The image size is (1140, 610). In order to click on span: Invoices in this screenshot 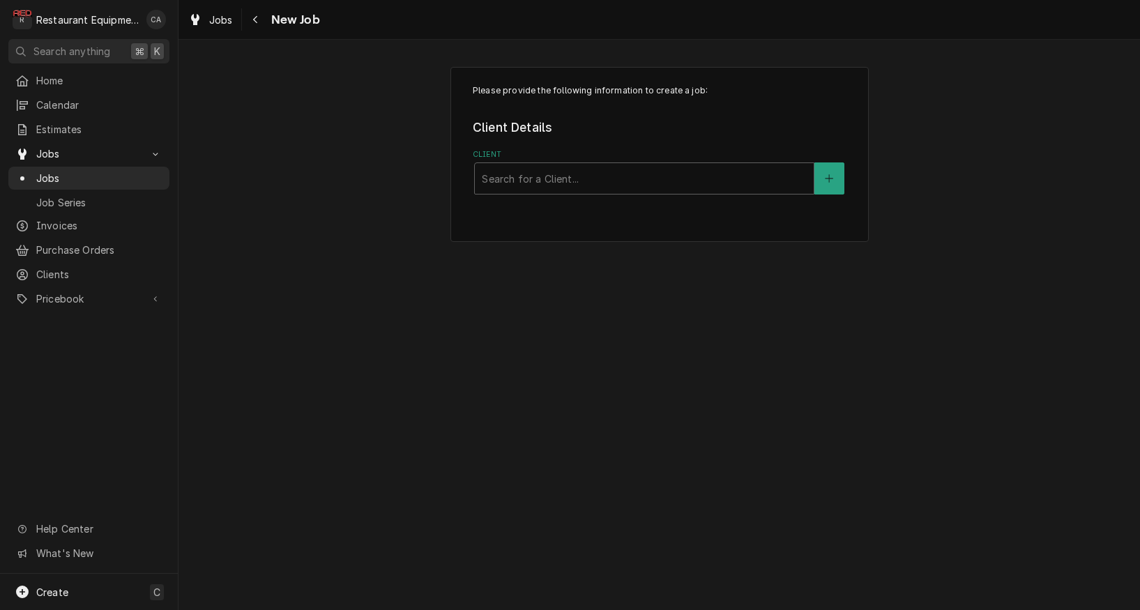, I will do `click(99, 225)`.